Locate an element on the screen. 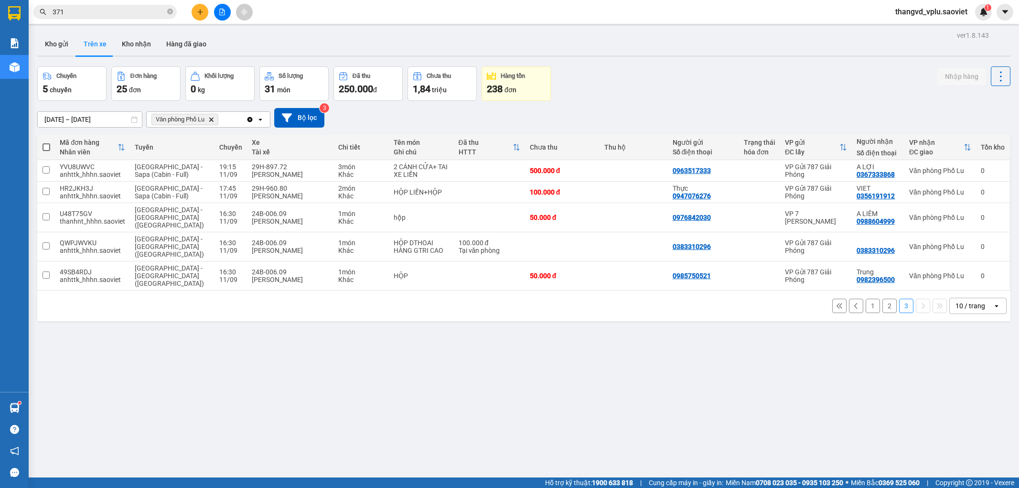 Image resolution: width=1019 pixels, height=488 pixels. img: warehouse-icon is located at coordinates (14, 407).